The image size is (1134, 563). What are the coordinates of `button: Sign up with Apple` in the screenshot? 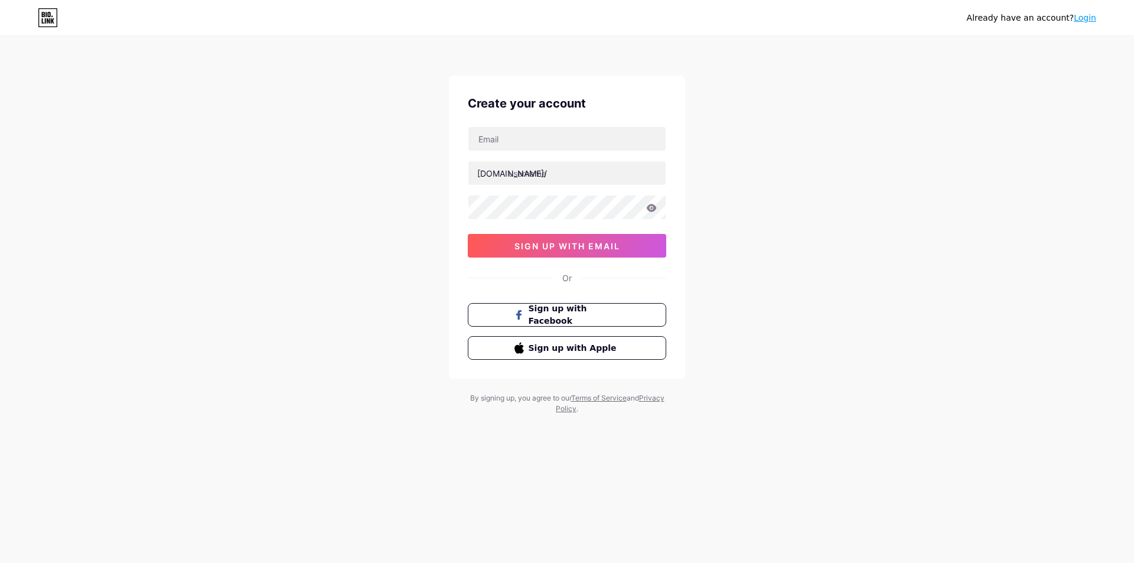 It's located at (567, 348).